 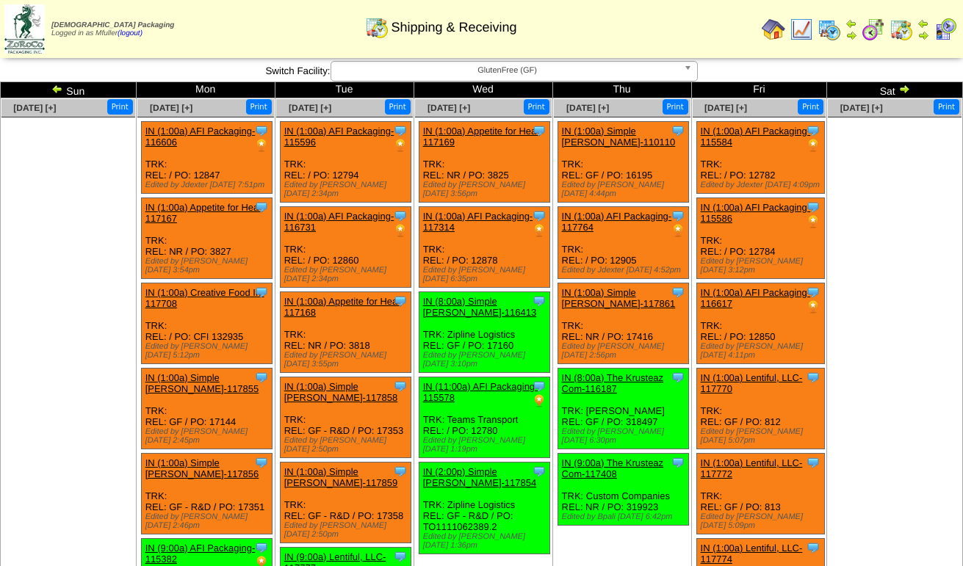 I want to click on img: home.gif, so click(x=774, y=29).